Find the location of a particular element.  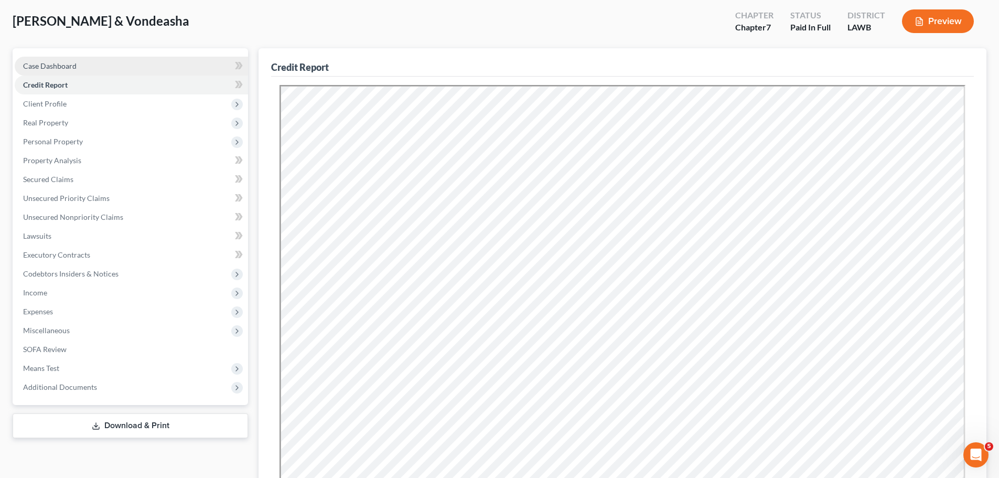

span: Lawsuits is located at coordinates (37, 235).